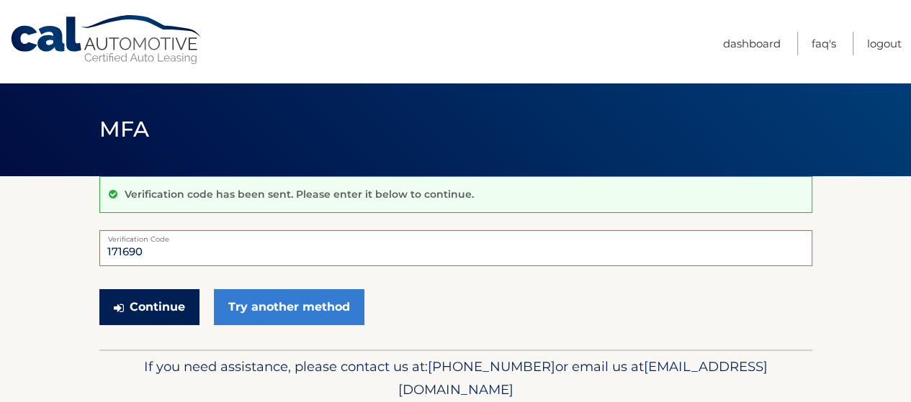 The image size is (911, 402). I want to click on a: FAQ's, so click(824, 43).